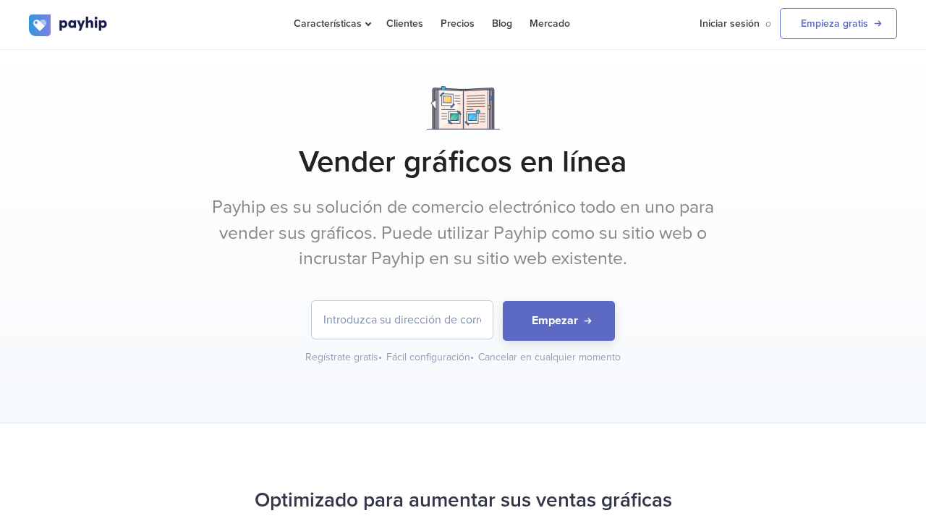 The image size is (926, 521). I want to click on button: Empezar, so click(559, 321).